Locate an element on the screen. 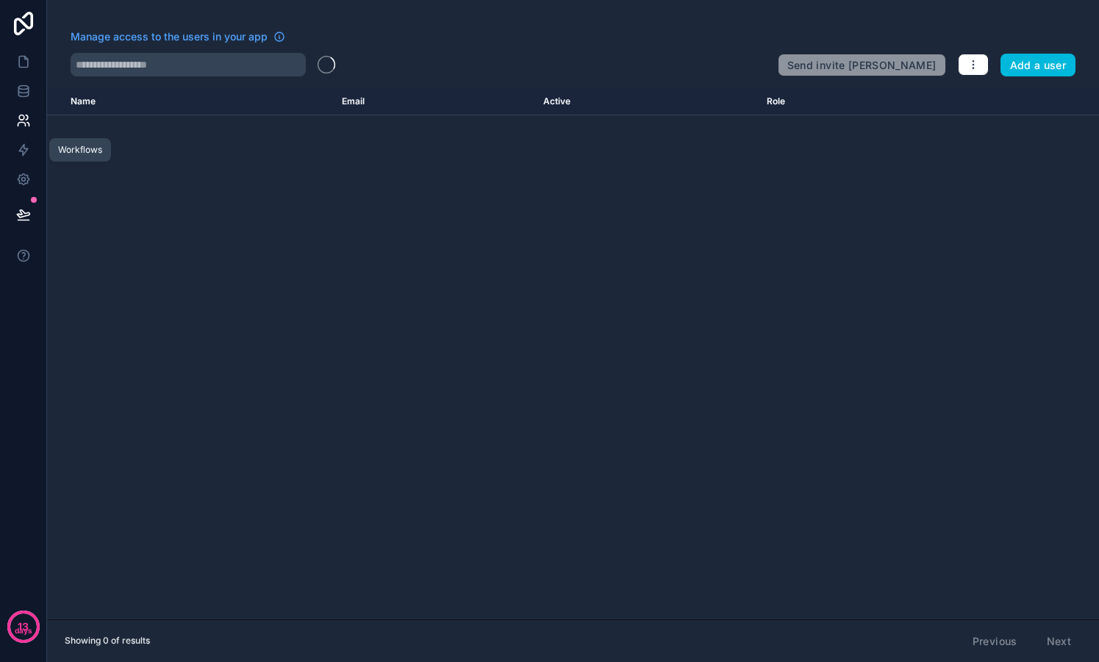  button: Add a user is located at coordinates (1038, 65).